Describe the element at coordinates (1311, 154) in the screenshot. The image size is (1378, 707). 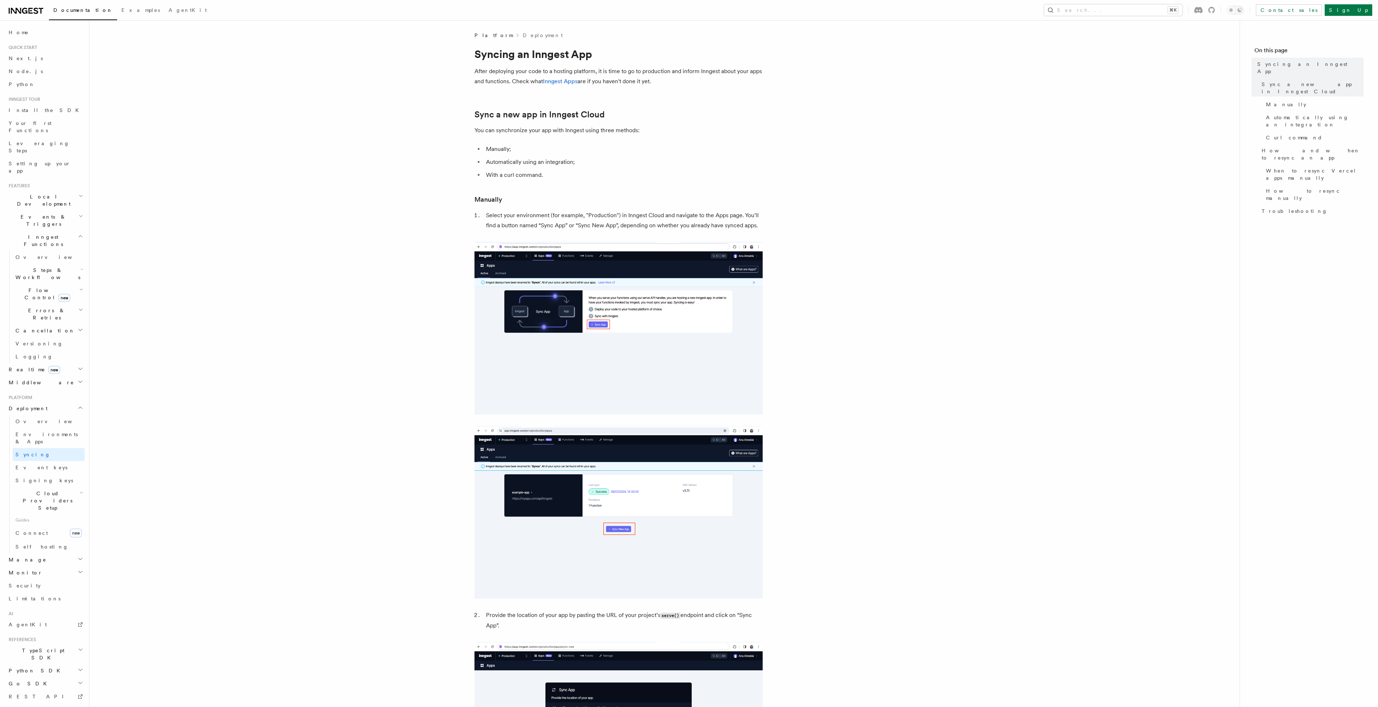
I see `a: How and when to resync an app` at that location.